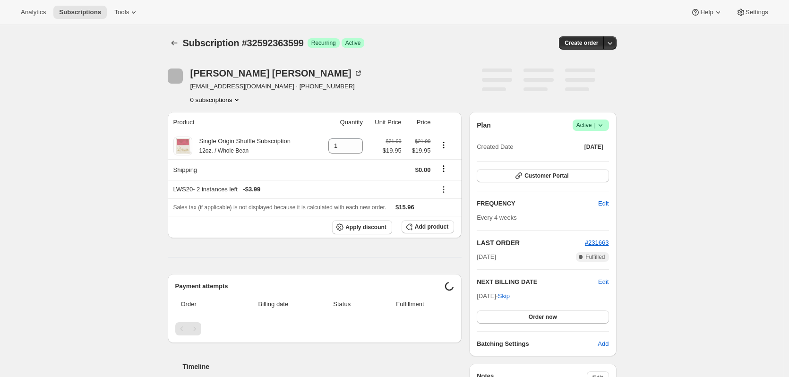 The width and height of the screenshot is (789, 377). Describe the element at coordinates (362, 227) in the screenshot. I see `button: Apply discount` at that location.